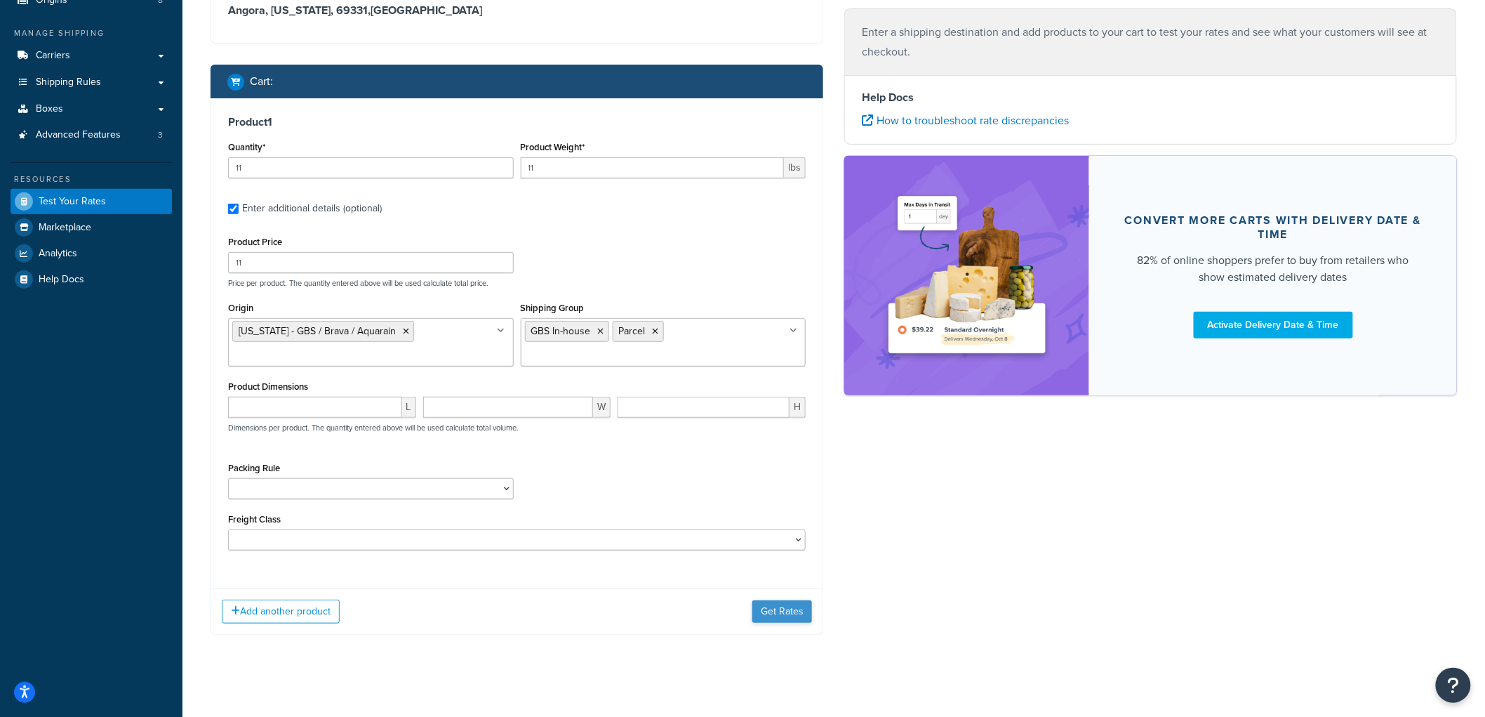 This screenshot has height=717, width=1485. I want to click on li: Shipping Rules, so click(91, 82).